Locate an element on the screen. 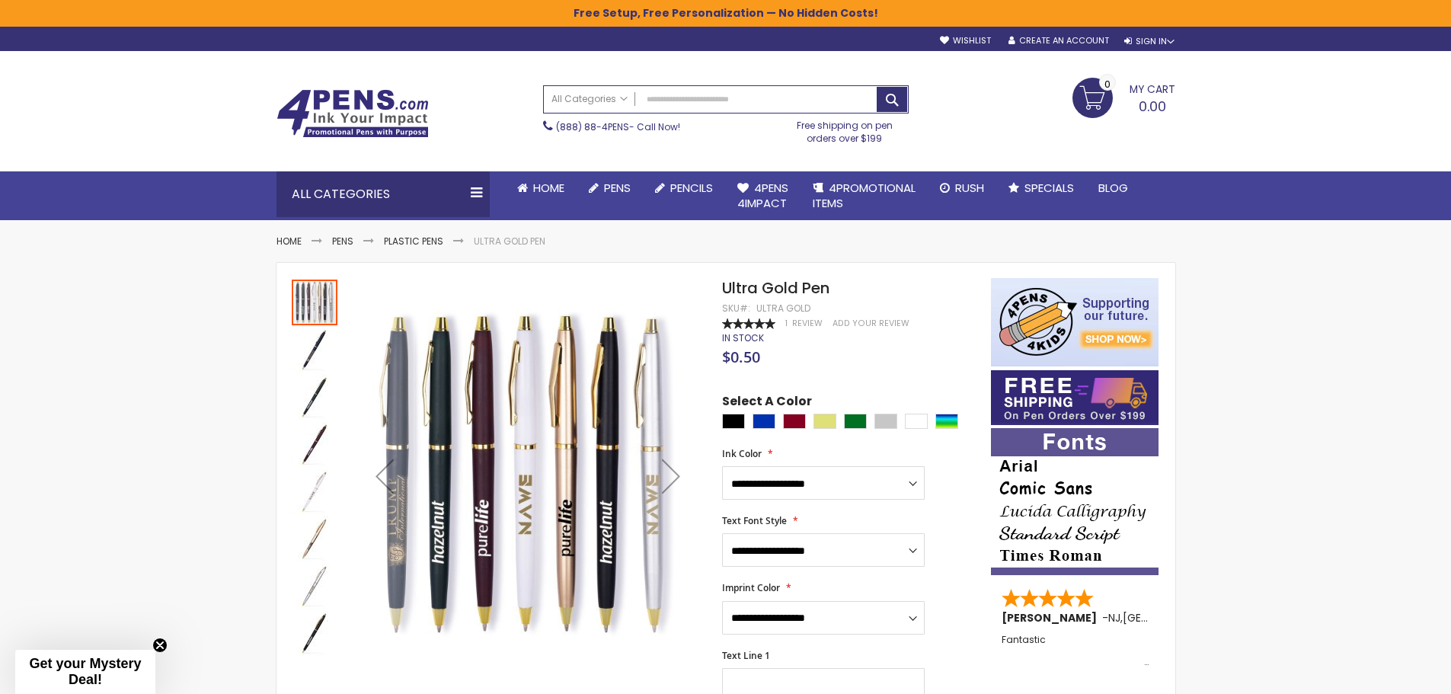 This screenshot has width=1451, height=694. img: 4pens 4 kids is located at coordinates (1074, 322).